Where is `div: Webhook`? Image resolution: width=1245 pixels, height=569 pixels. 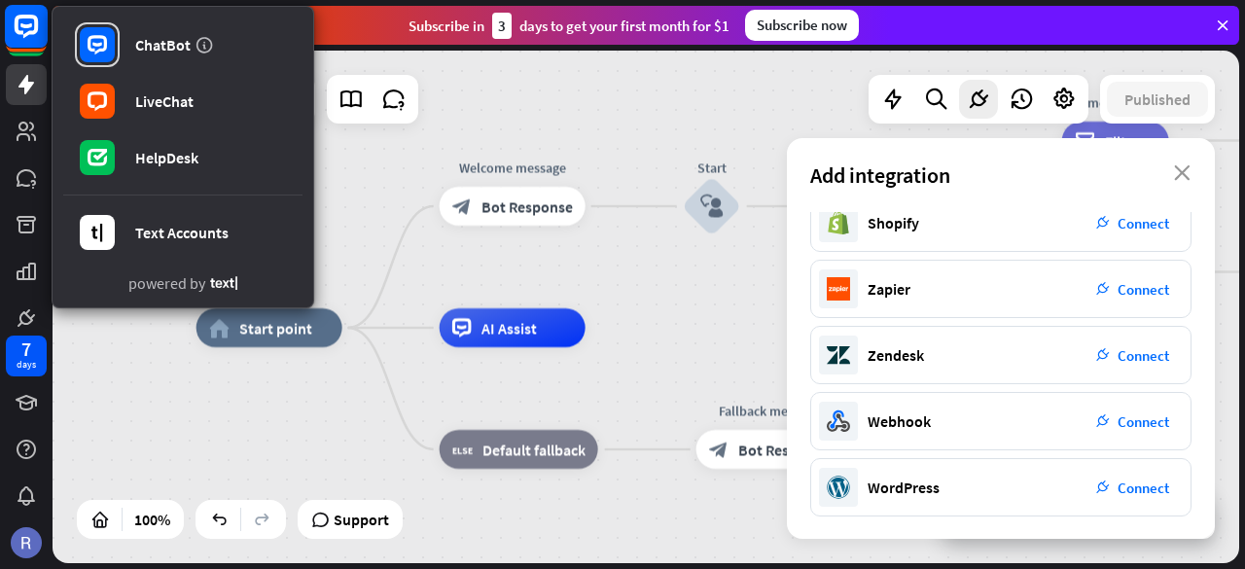 div: Webhook is located at coordinates (899, 421).